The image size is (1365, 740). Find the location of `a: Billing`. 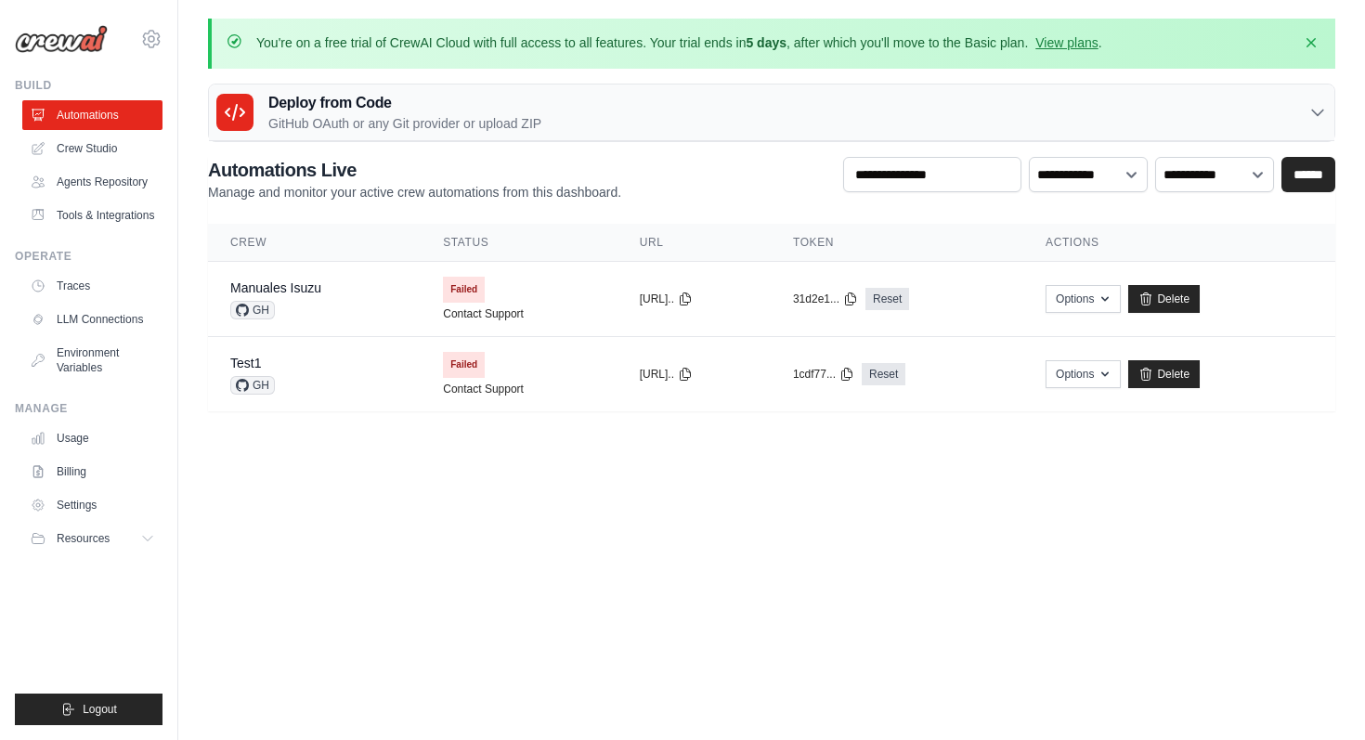

a: Billing is located at coordinates (92, 472).